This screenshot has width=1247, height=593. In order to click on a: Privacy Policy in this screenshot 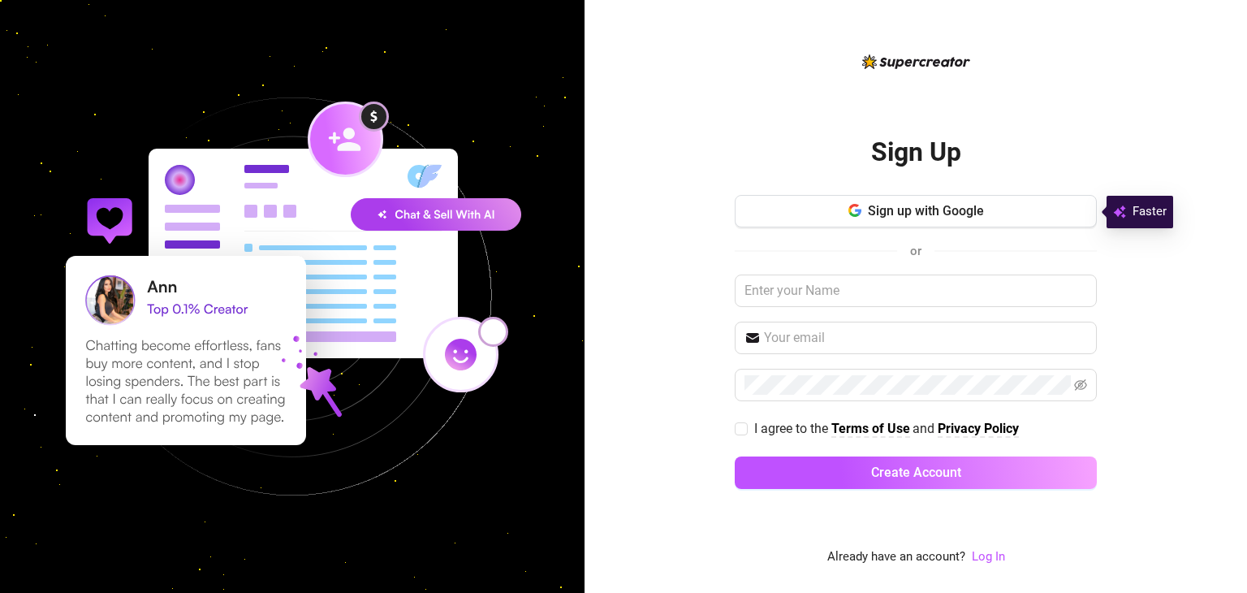, I will do `click(978, 429)`.